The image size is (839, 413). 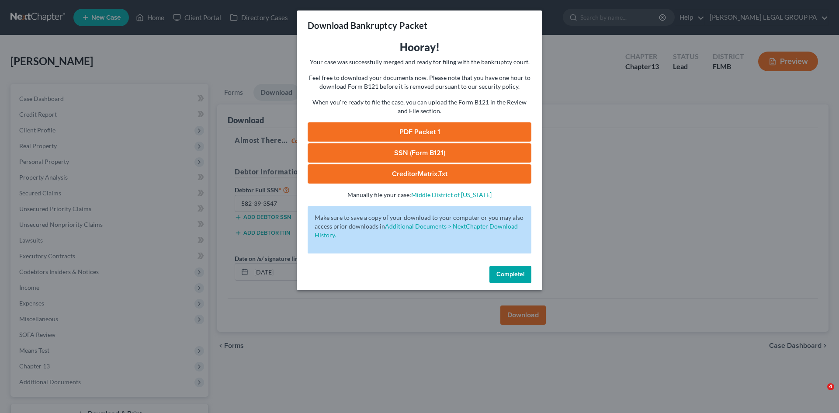 What do you see at coordinates (419, 153) in the screenshot?
I see `a: SSN (Form B121)` at bounding box center [419, 153].